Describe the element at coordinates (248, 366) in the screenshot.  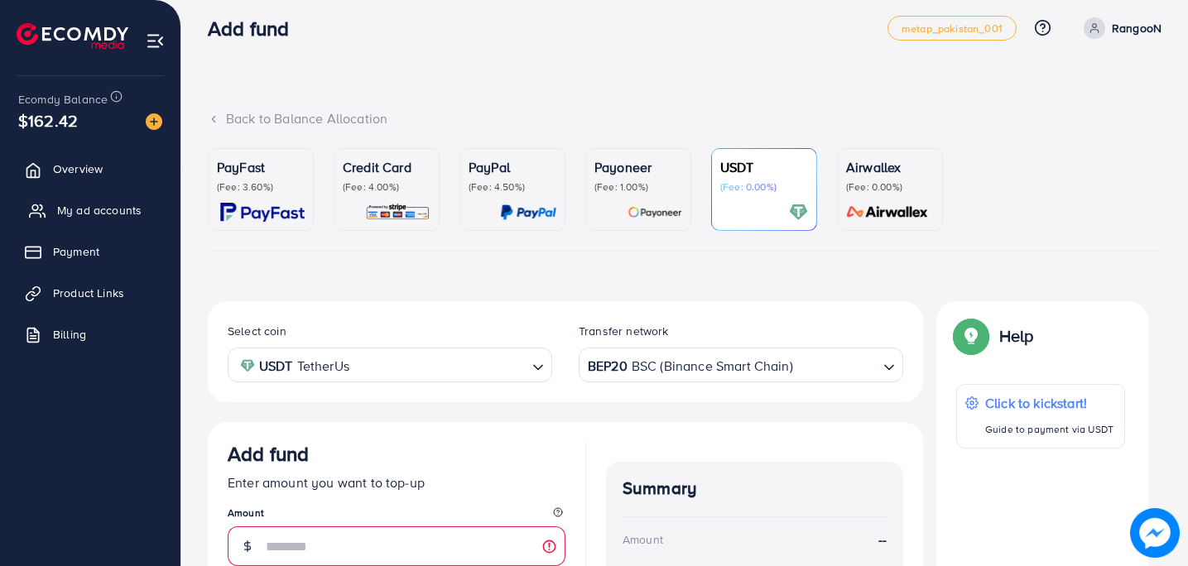
I see `img: coin` at that location.